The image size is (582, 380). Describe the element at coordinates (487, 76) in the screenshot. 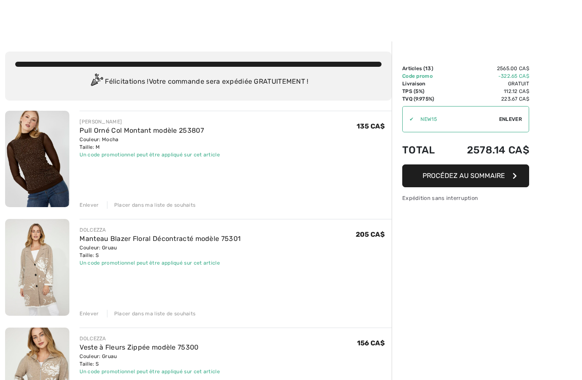

I see `td: -322.65 CA$` at that location.